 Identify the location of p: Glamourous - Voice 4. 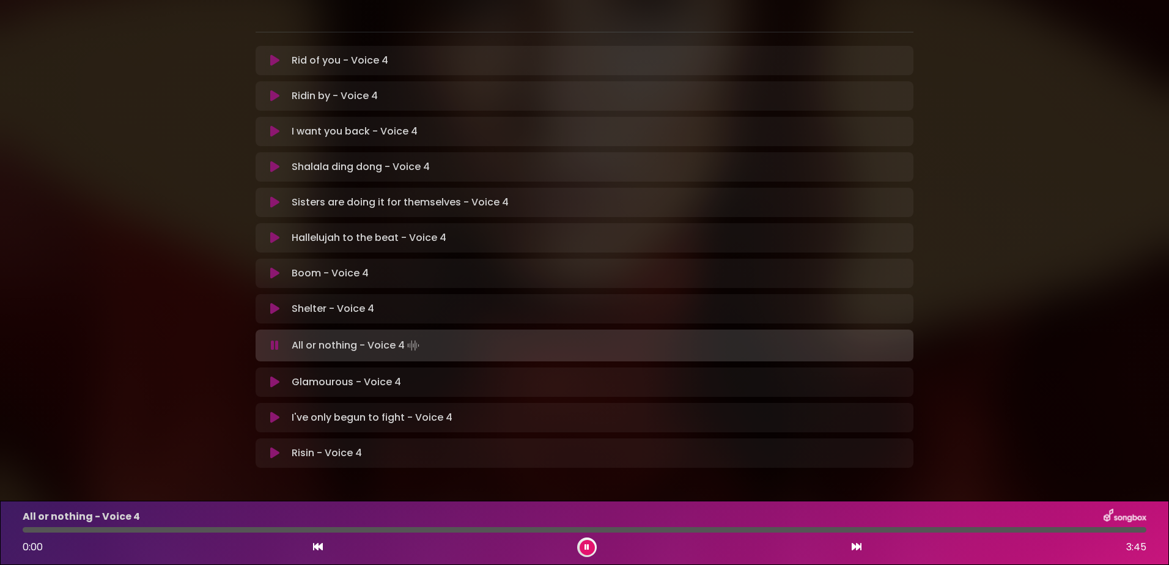
(346, 382).